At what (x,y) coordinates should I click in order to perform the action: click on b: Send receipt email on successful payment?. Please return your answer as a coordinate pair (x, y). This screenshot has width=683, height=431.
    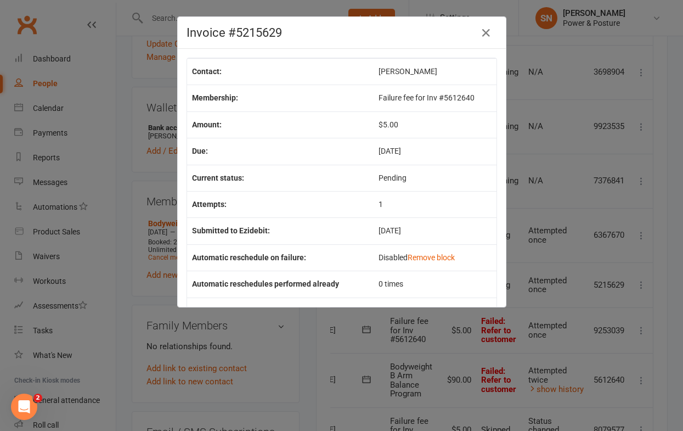
    Looking at the image, I should click on (268, 311).